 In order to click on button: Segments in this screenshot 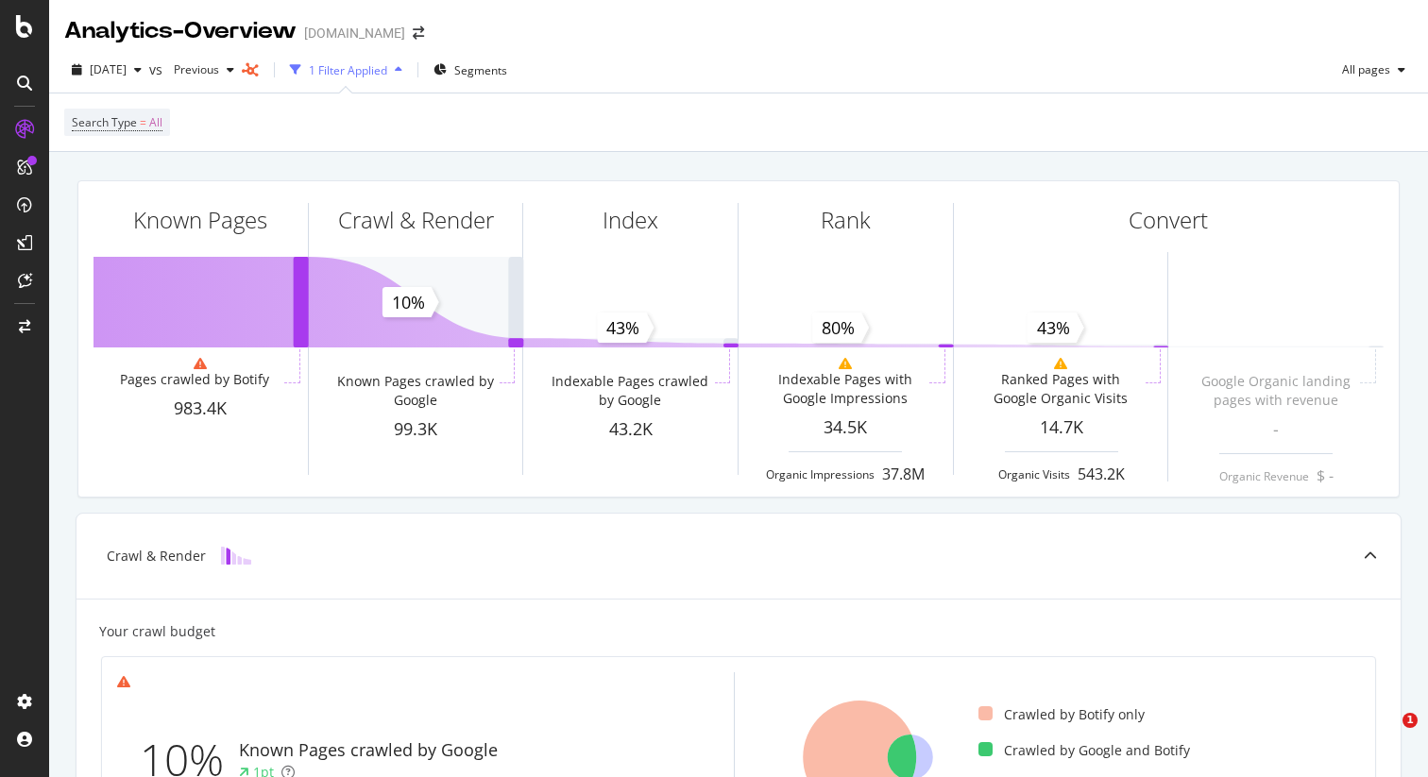, I will do `click(470, 70)`.